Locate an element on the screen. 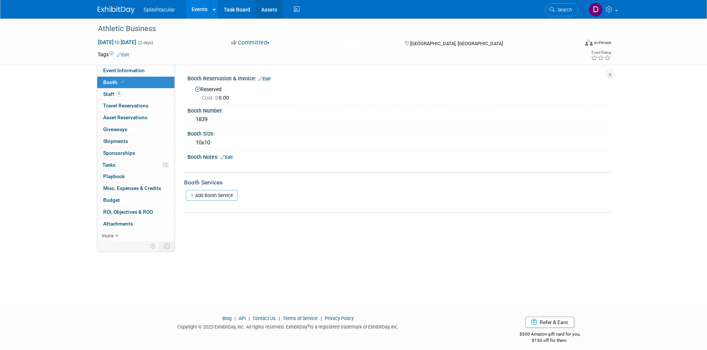  span: ROI, Objectives & ROO is located at coordinates (128, 212).